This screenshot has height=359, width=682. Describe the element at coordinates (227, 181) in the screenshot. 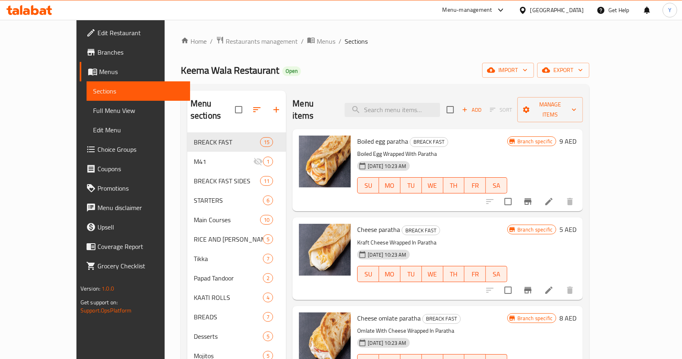

I see `div: BREACK FAST SIDES` at that location.